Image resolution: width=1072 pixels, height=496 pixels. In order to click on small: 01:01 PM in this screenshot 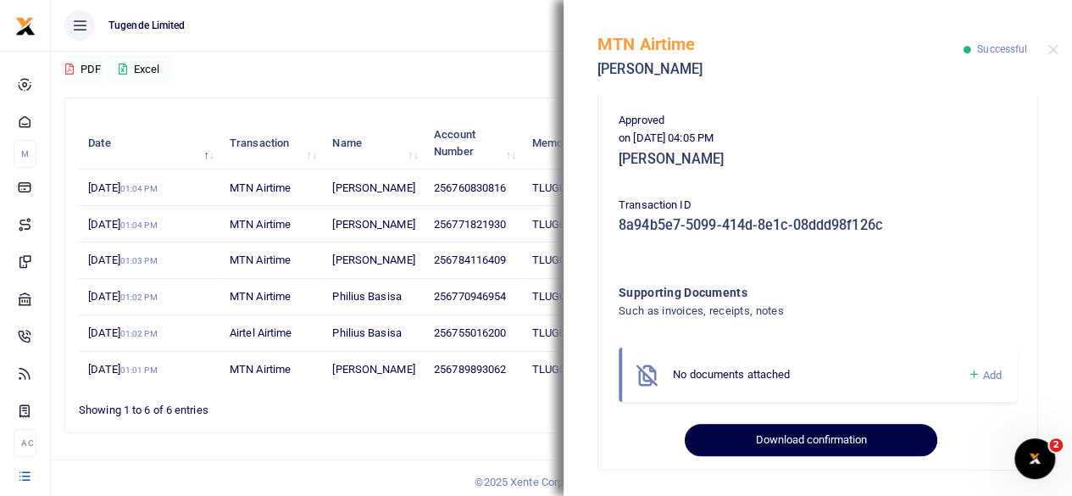, I will do `click(139, 370)`.